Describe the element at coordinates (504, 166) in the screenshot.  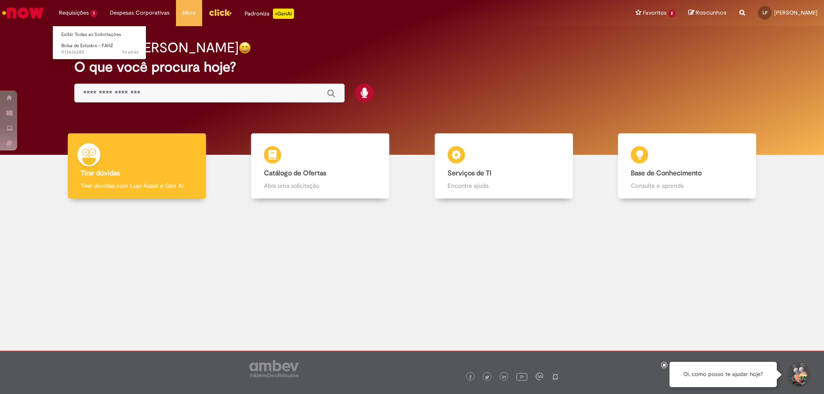
I see `a: Serviços de TI Encontre ajuda` at that location.